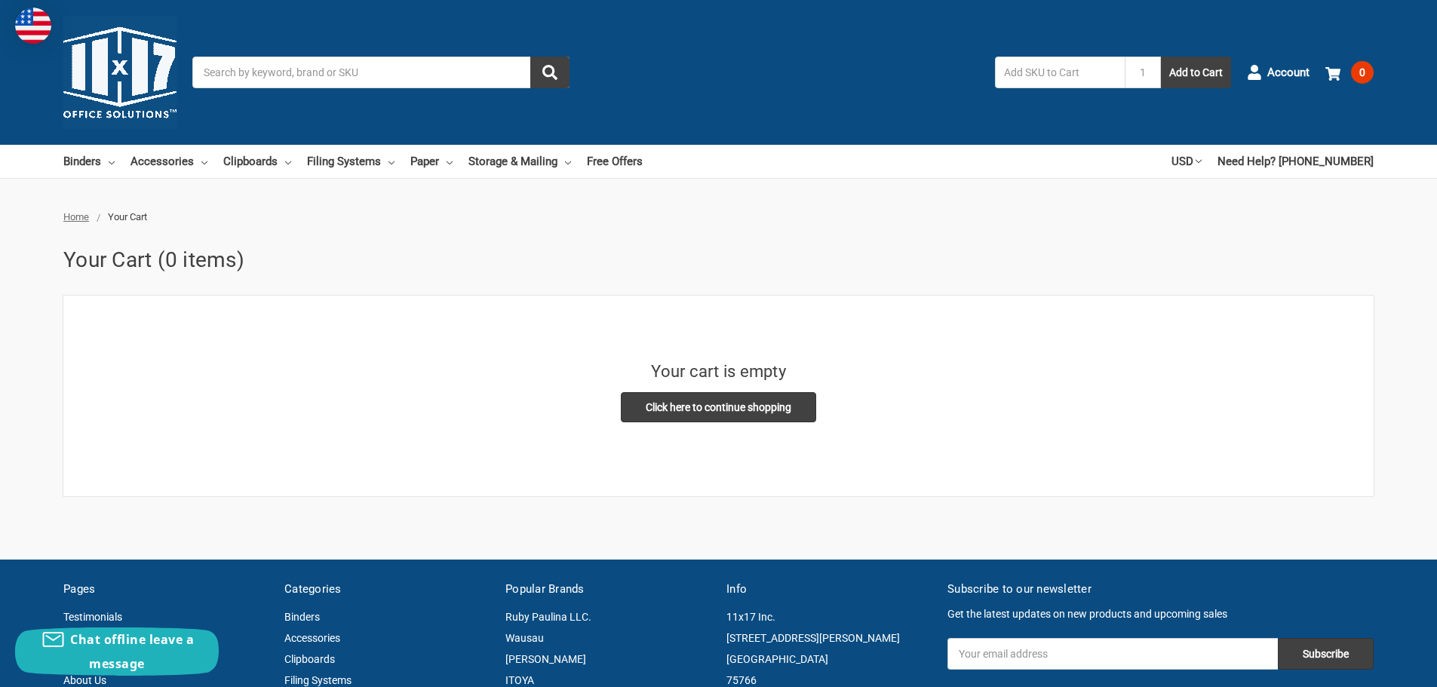  I want to click on h5: Popular Brands, so click(608, 589).